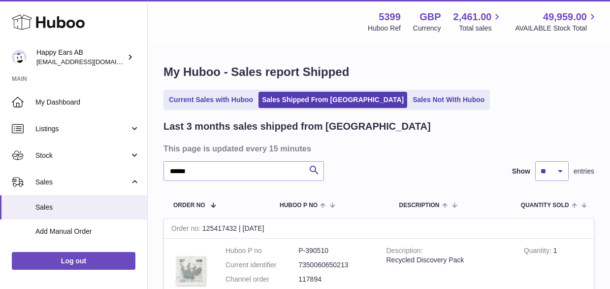 This screenshot has width=610, height=289. I want to click on div: Happy Ears AB, so click(81, 57).